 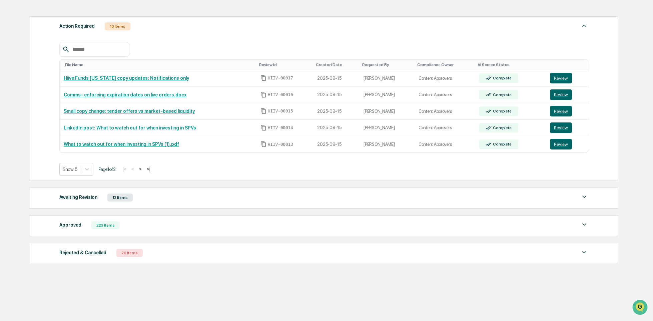 I want to click on span: Attestations, so click(x=69, y=87).